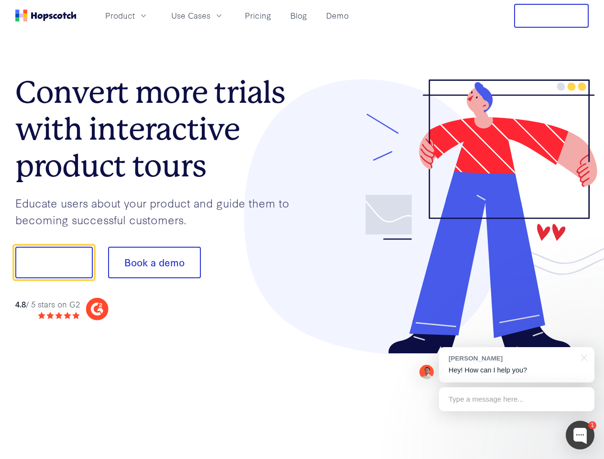 The width and height of the screenshot is (604, 459). What do you see at coordinates (552, 16) in the screenshot?
I see `a: Free Trial` at bounding box center [552, 16].